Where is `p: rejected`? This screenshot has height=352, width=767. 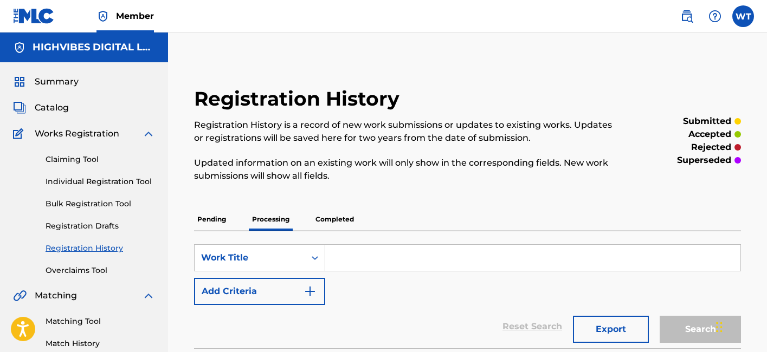
p: rejected is located at coordinates (711, 147).